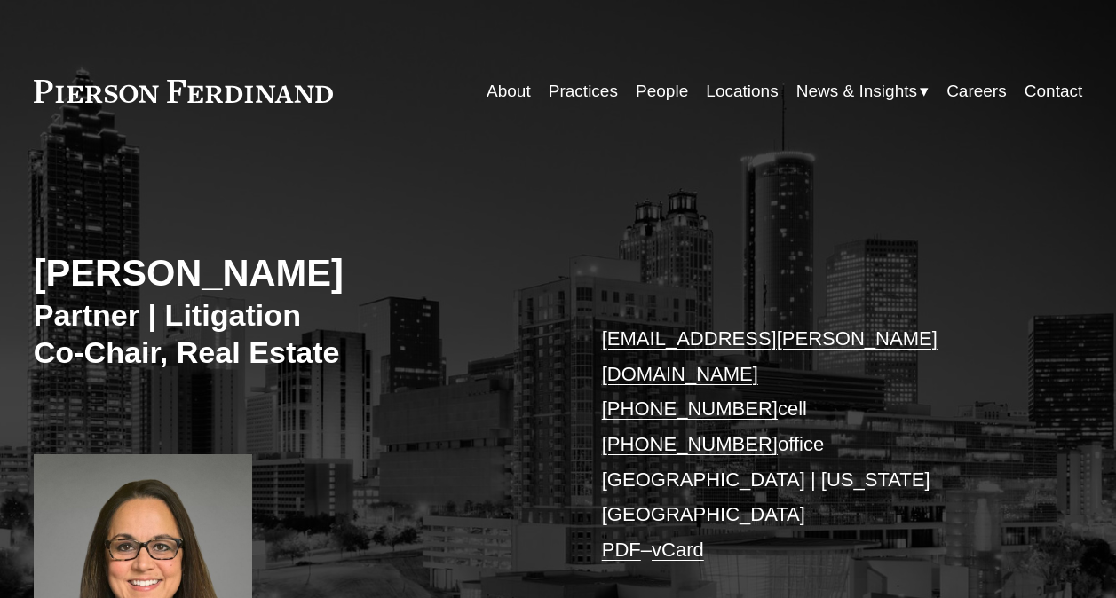 Image resolution: width=1116 pixels, height=598 pixels. What do you see at coordinates (1053, 91) in the screenshot?
I see `a: Contact` at bounding box center [1053, 91].